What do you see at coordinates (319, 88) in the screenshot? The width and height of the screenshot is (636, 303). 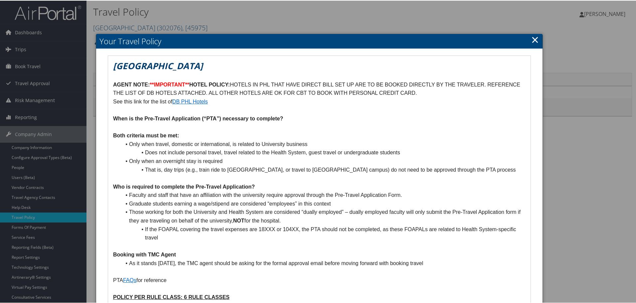 I see `p: HOTELS IN PHL THAT HAVE DIRECT BILL SET UP ARE TO BE BOOKED DIRECTLY BY THE TRAVELER. REFERENCE T...` at bounding box center [319, 88].